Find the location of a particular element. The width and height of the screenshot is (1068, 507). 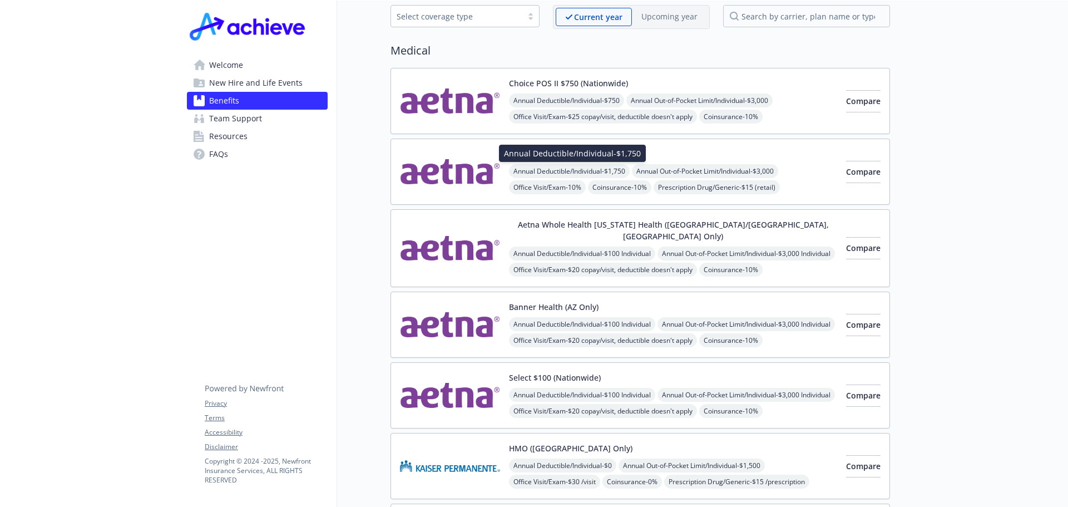

a: Resources is located at coordinates (257, 136).